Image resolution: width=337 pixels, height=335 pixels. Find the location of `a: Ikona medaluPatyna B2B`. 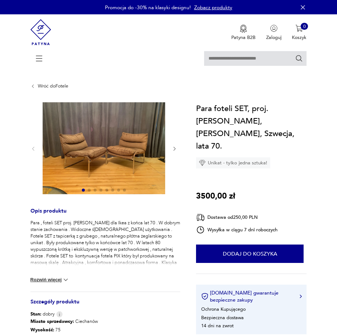

a: Ikona medaluPatyna B2B is located at coordinates (243, 33).